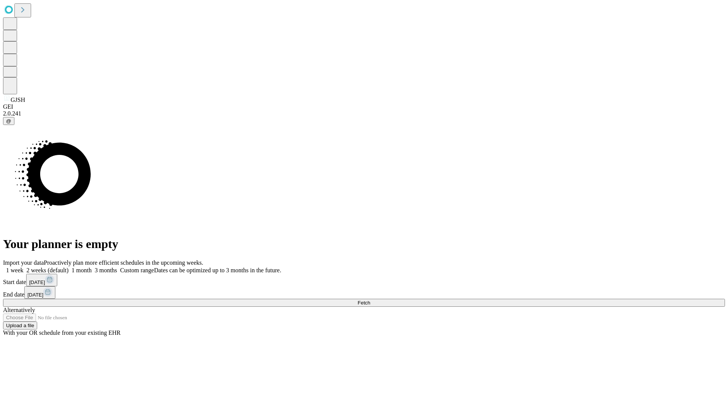  I want to click on span: Import your data, so click(23, 263).